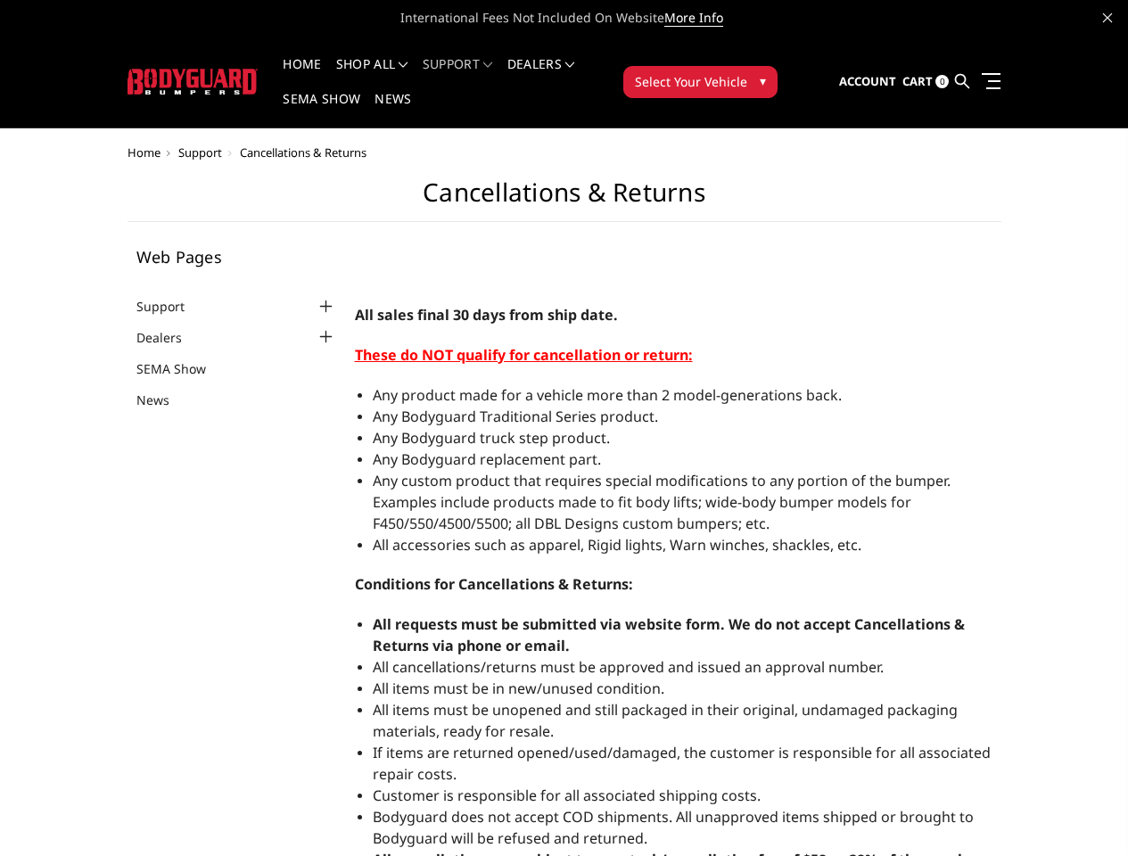 The image size is (1128, 856). I want to click on strong: Conditions for Cancellations & Returns:, so click(494, 584).